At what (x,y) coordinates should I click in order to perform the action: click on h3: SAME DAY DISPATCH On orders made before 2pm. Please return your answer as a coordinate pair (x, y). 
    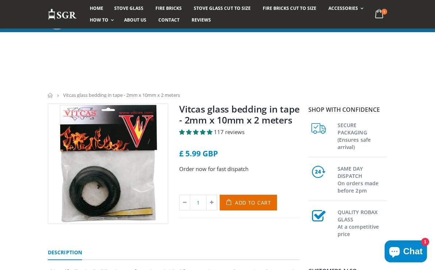
    Looking at the image, I should click on (362, 179).